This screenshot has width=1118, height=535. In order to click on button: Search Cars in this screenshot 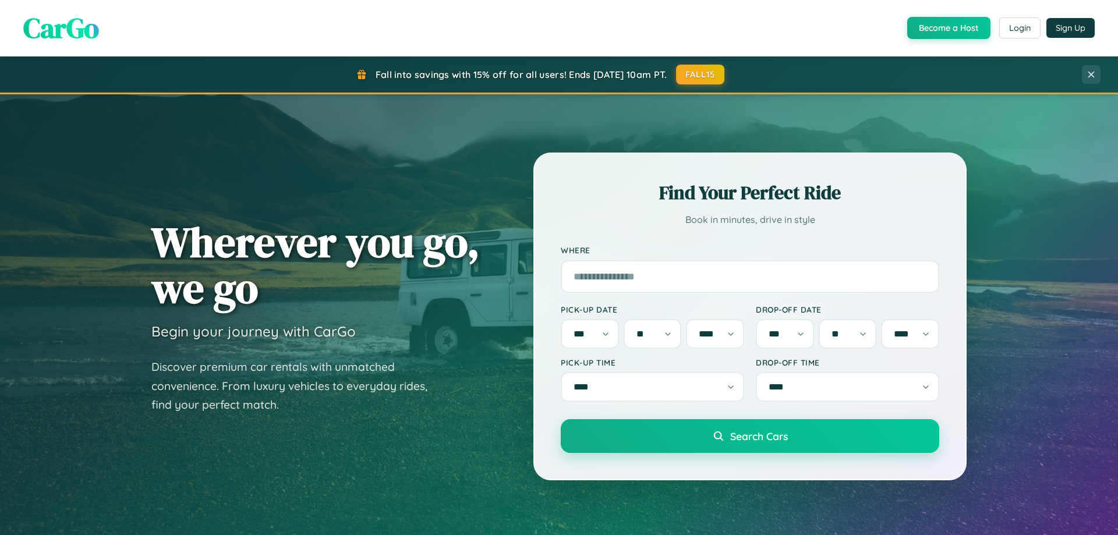, I will do `click(750, 436)`.